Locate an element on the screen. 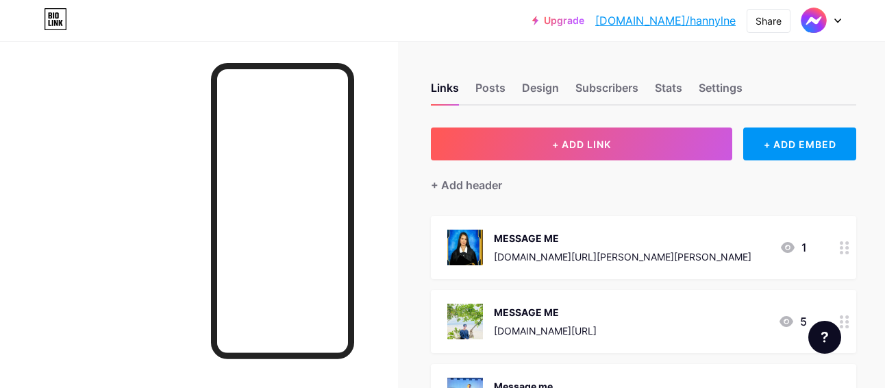 The image size is (885, 388). div: Stats is located at coordinates (669, 92).